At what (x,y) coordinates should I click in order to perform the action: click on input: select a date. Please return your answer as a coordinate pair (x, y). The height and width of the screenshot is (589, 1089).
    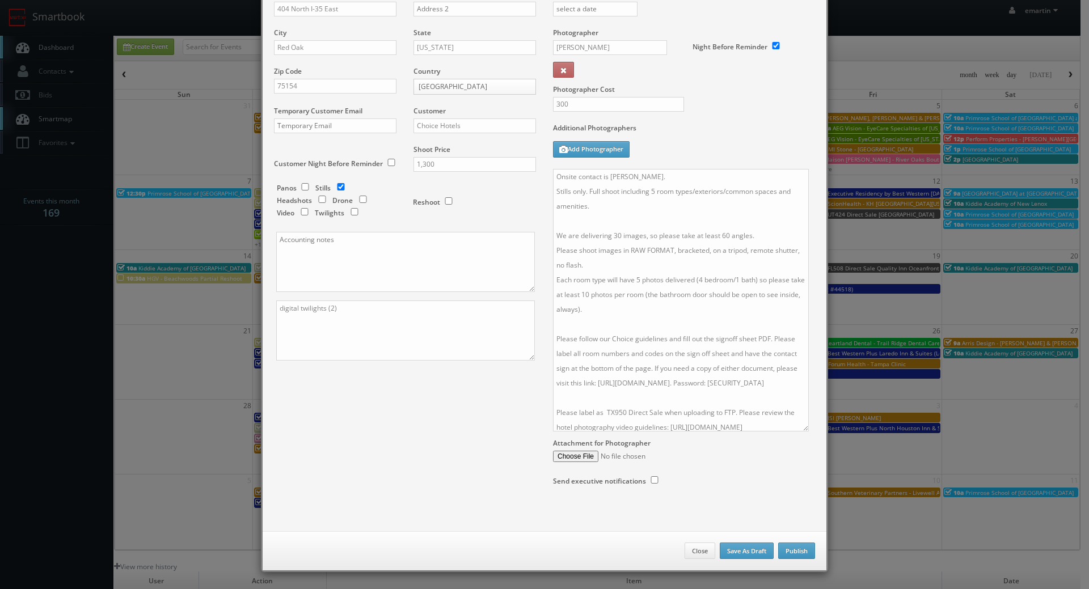
    Looking at the image, I should click on (595, 9).